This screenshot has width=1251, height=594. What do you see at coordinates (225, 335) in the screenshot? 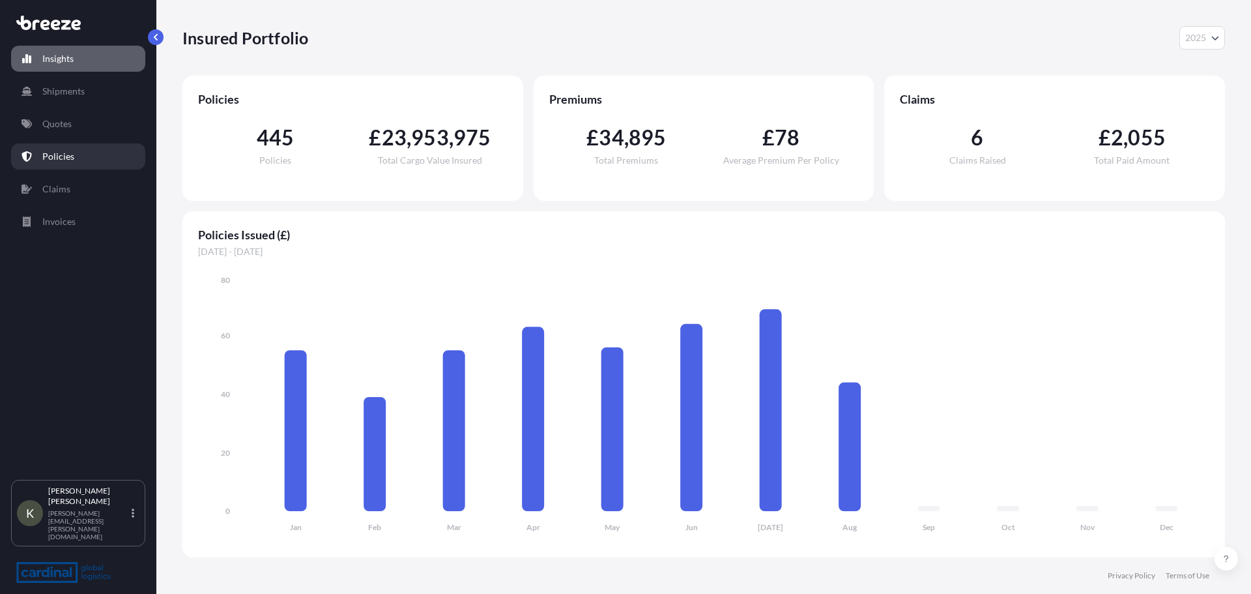
I see `tspan: 60` at bounding box center [225, 335].